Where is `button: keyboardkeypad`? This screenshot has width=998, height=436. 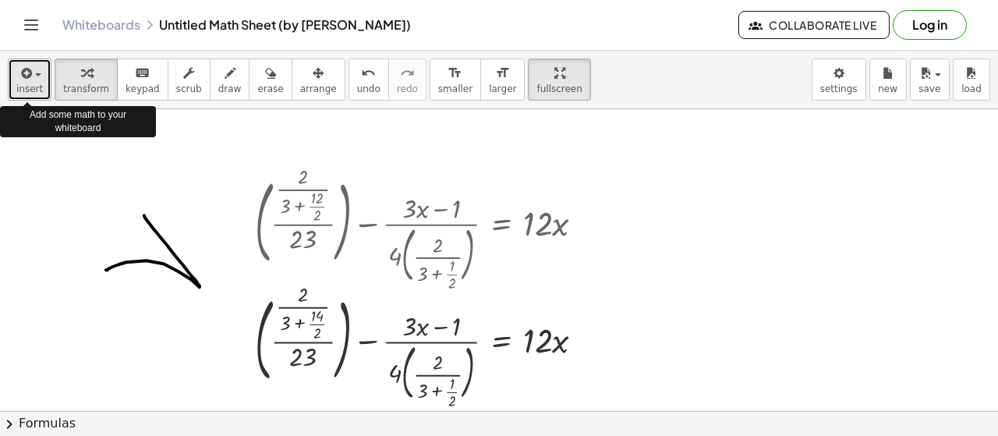
button: keyboardkeypad is located at coordinates (143, 80).